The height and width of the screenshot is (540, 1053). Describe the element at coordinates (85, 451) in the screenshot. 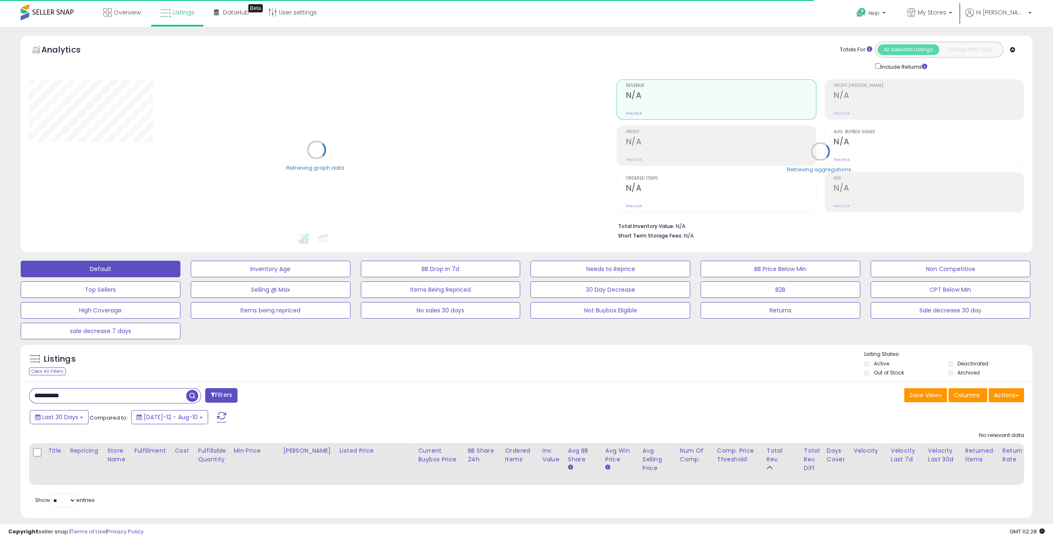

I see `div: Repricing` at that location.